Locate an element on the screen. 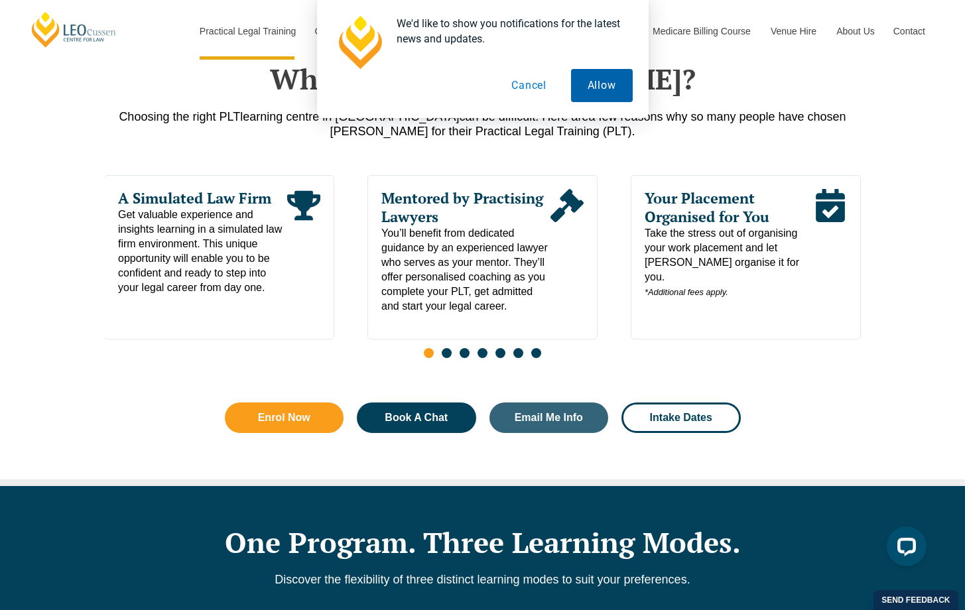  span: Go to slide 7 is located at coordinates (536, 353).